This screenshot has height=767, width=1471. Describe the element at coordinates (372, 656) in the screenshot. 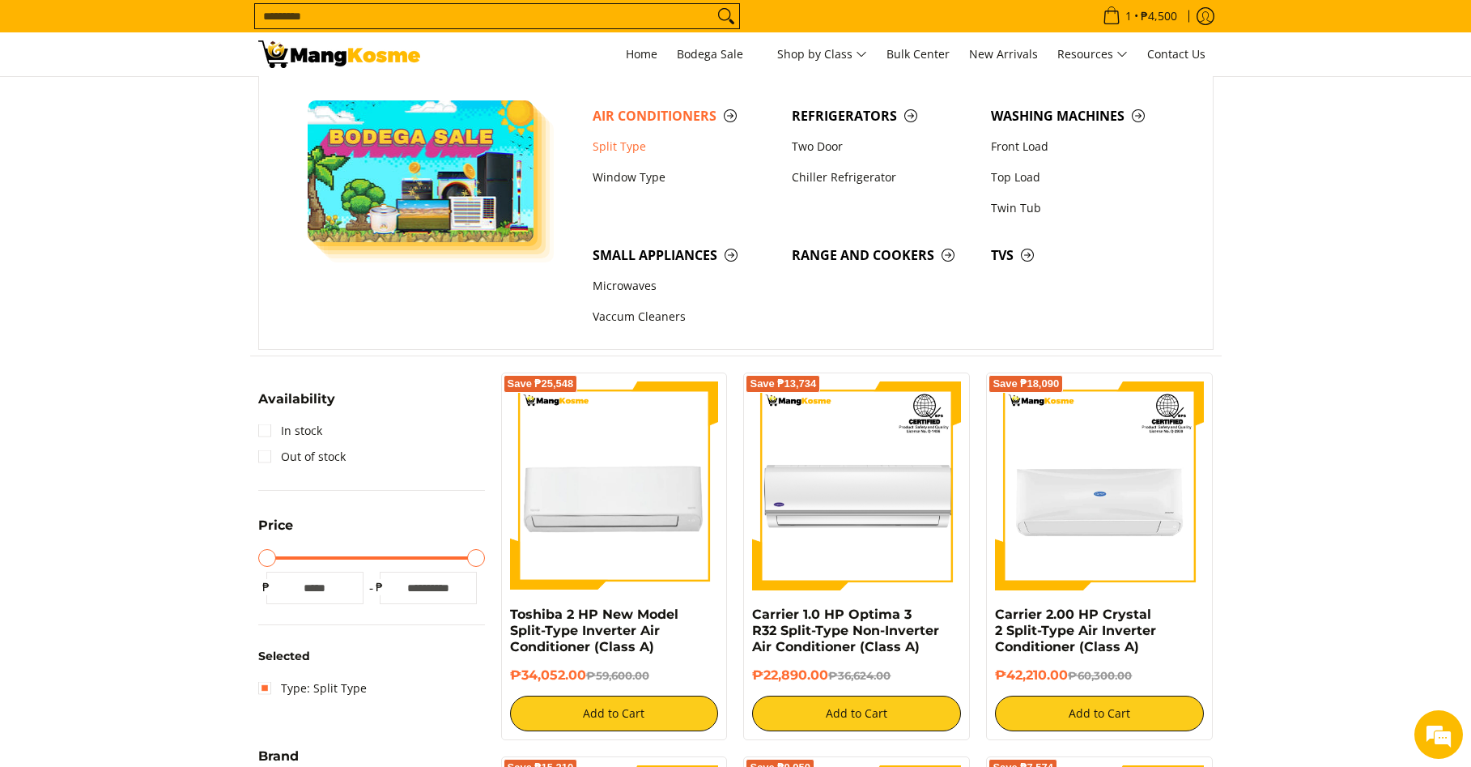

I see `h6: Selected` at that location.